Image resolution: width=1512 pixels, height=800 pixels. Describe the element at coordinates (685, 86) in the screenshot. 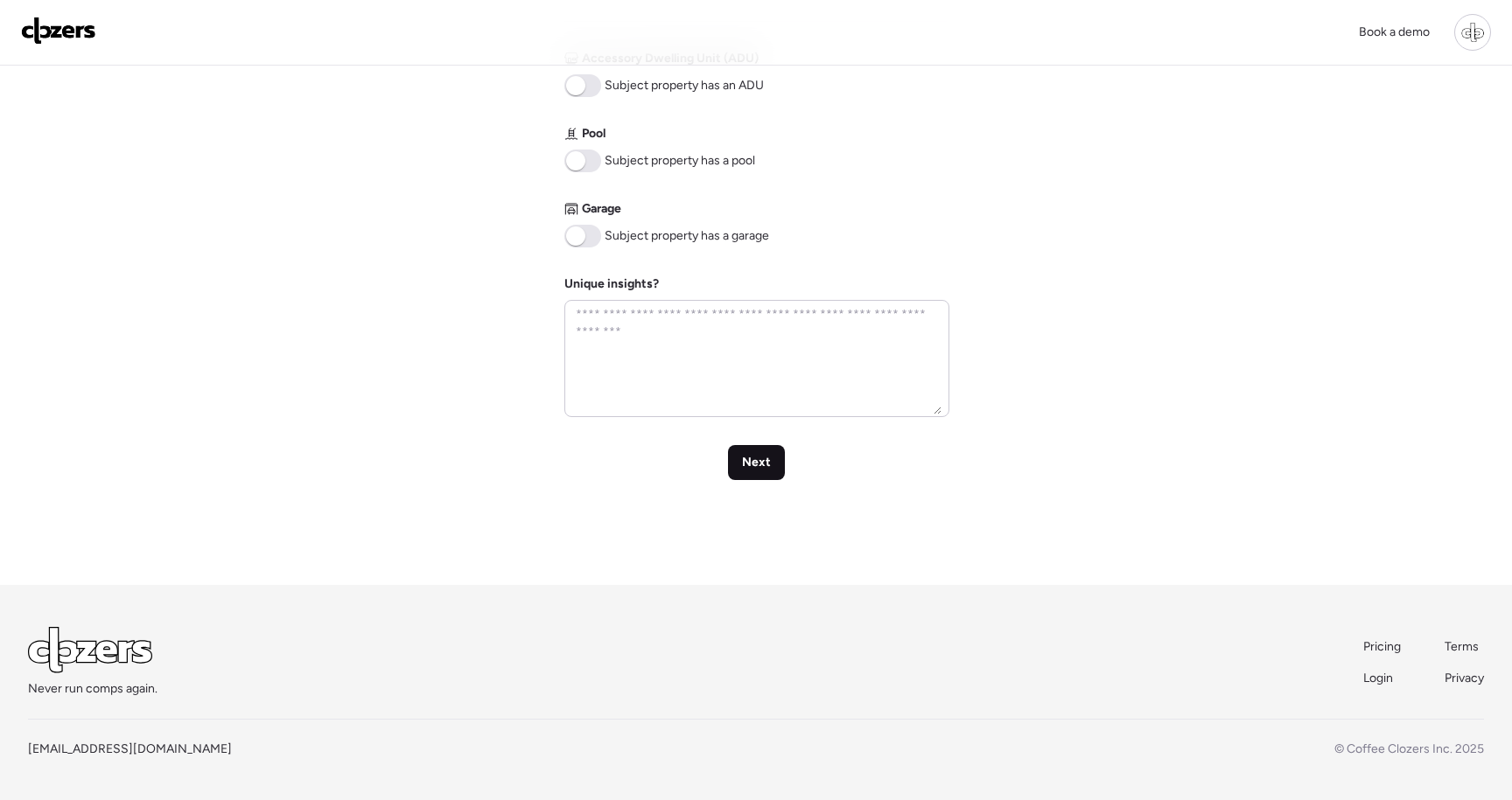

I see `span: Subject property has an ADU` at that location.